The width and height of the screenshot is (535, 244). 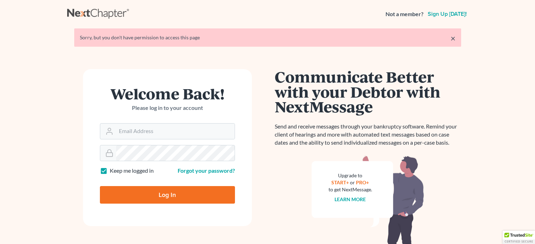 What do you see at coordinates (519, 238) in the screenshot?
I see `div: TrustedSite Certified` at bounding box center [519, 238].